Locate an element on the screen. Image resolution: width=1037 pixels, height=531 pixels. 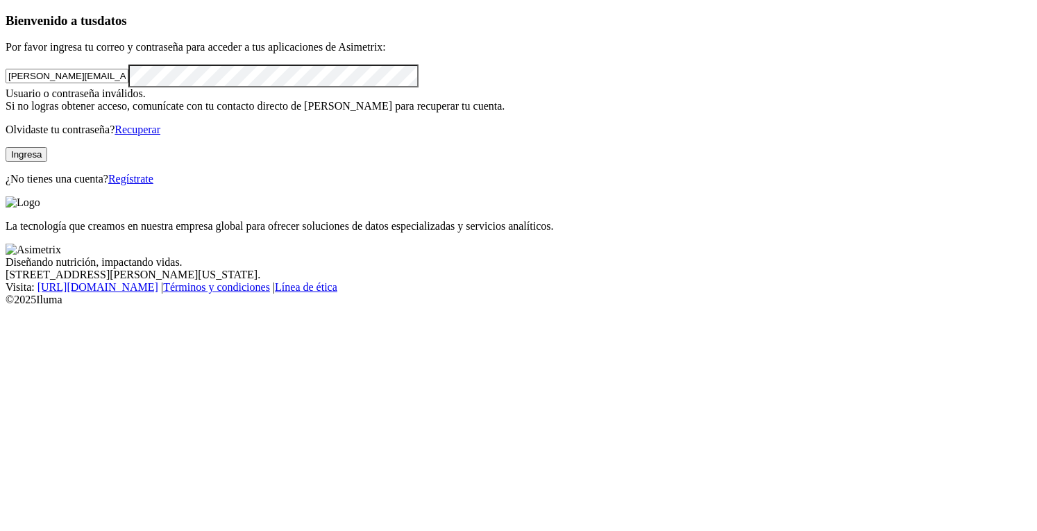
p: La tecnología que creamos en nuestra empresa global para ofrecer soluciones de datos especializad... is located at coordinates (519, 226).